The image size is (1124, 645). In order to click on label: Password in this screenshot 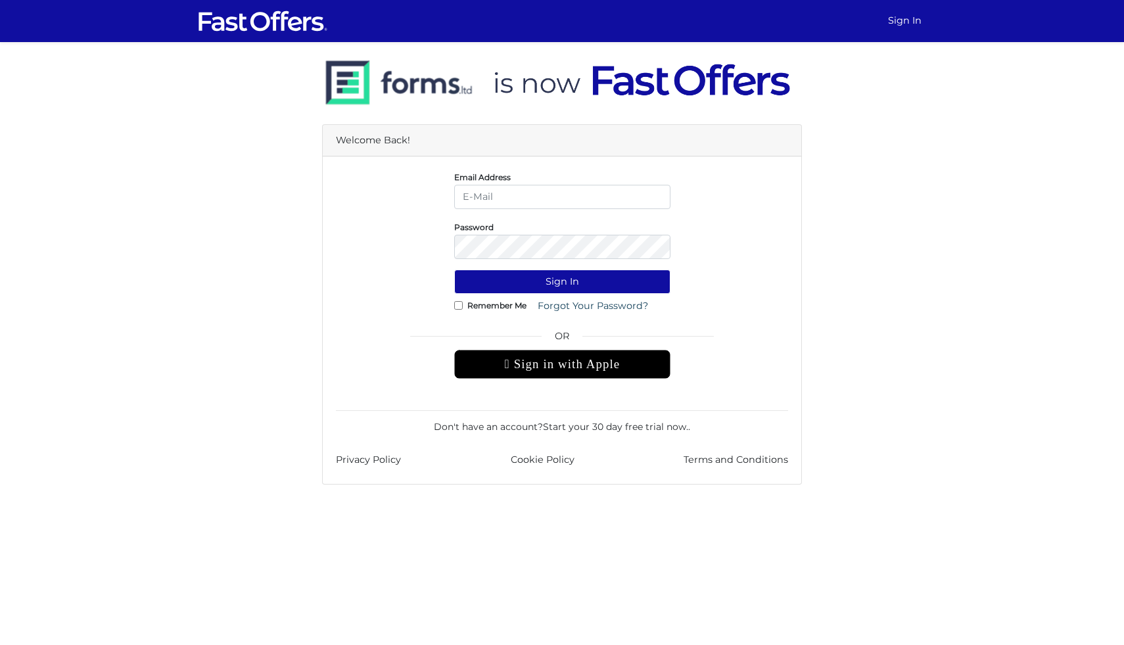, I will do `click(474, 227)`.